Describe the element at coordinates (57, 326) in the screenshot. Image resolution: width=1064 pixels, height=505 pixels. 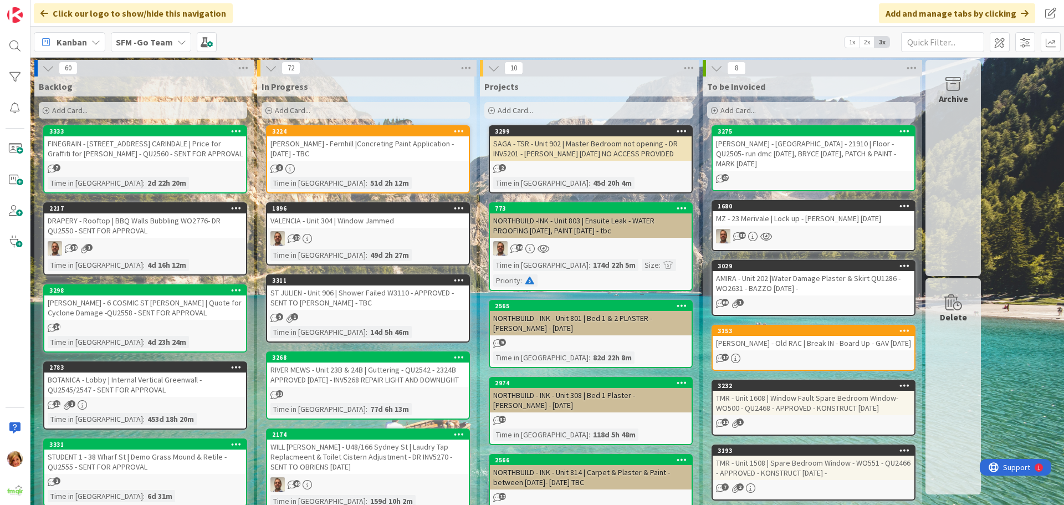
I see `span: 24` at that location.